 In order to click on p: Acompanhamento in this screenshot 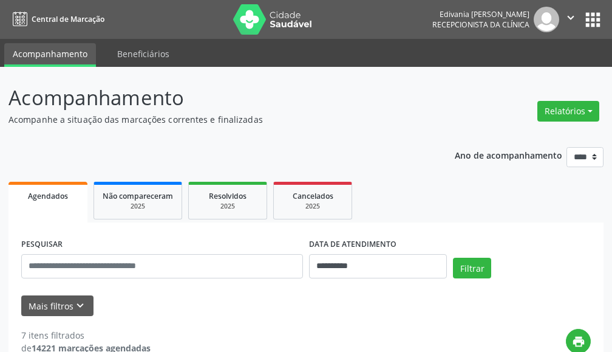, I will do `click(217, 98)`.